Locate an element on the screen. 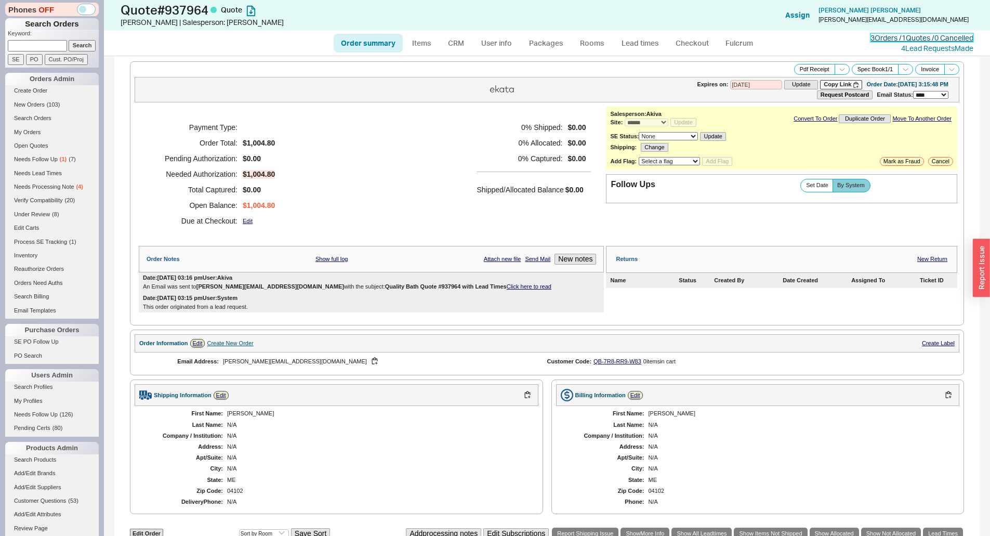 This screenshot has height=536, width=990. a: My Profiles is located at coordinates (52, 401).